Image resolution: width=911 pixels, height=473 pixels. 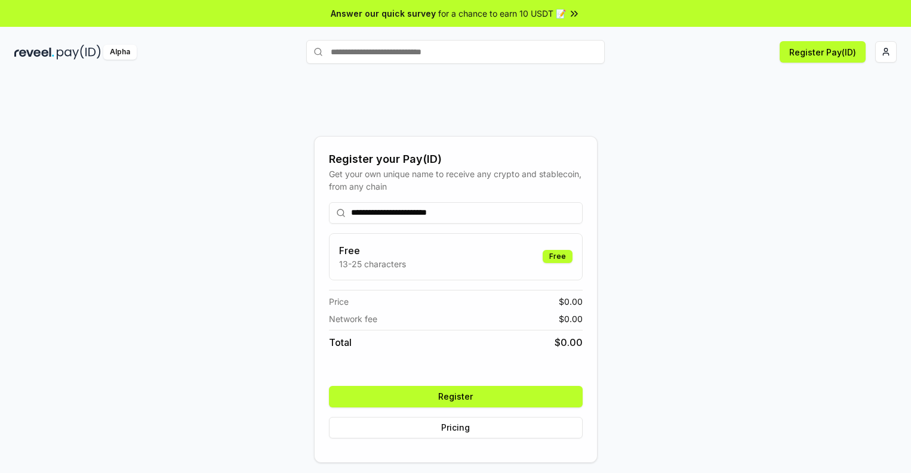 I want to click on h3: Free, so click(x=372, y=251).